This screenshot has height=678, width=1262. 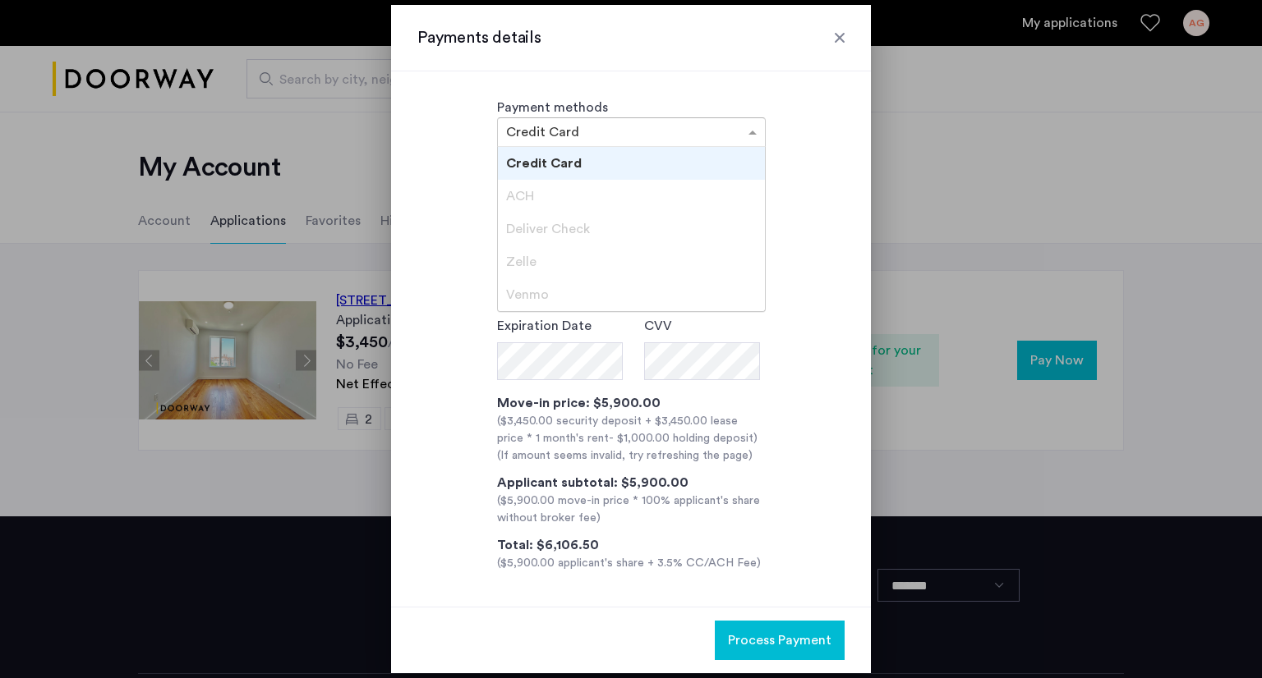 What do you see at coordinates (631, 483) in the screenshot?
I see `div: Applicant subtotal: $5,900.00` at bounding box center [631, 483].